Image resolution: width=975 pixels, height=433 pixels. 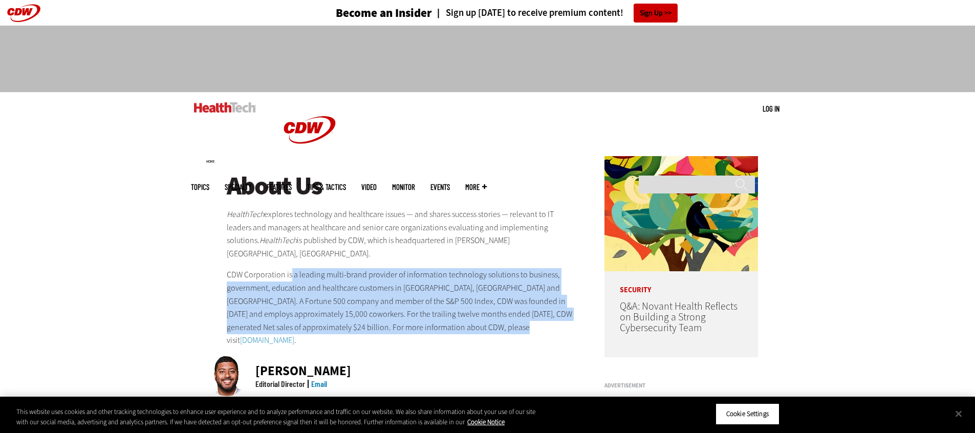 What do you see at coordinates (681, 385) in the screenshot?
I see `h3: Advertisement` at bounding box center [681, 385].